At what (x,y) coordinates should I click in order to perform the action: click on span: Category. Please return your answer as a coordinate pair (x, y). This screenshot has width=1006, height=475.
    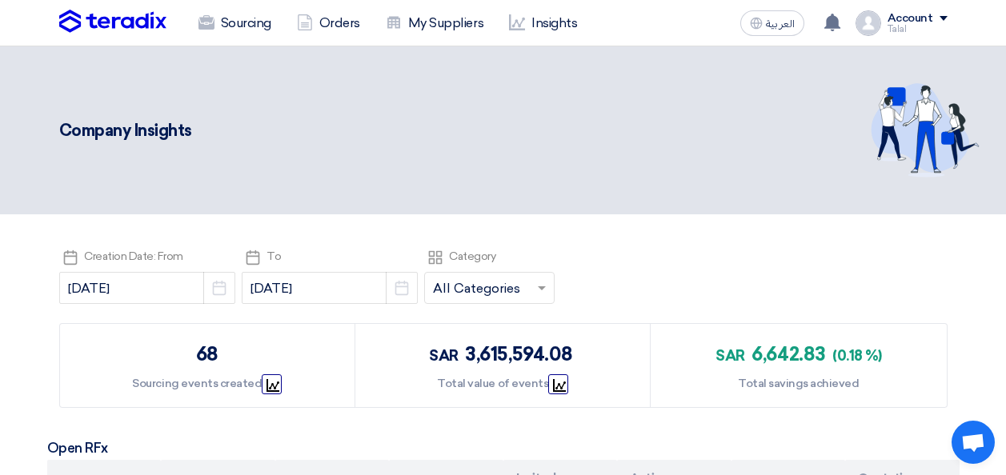
    Looking at the image, I should click on (472, 256).